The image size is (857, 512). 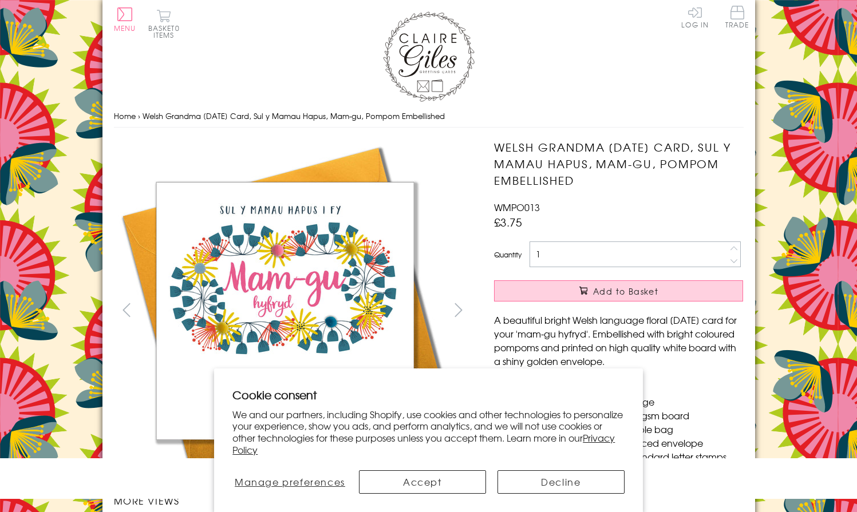 I want to click on span: Add to Basket, so click(x=626, y=291).